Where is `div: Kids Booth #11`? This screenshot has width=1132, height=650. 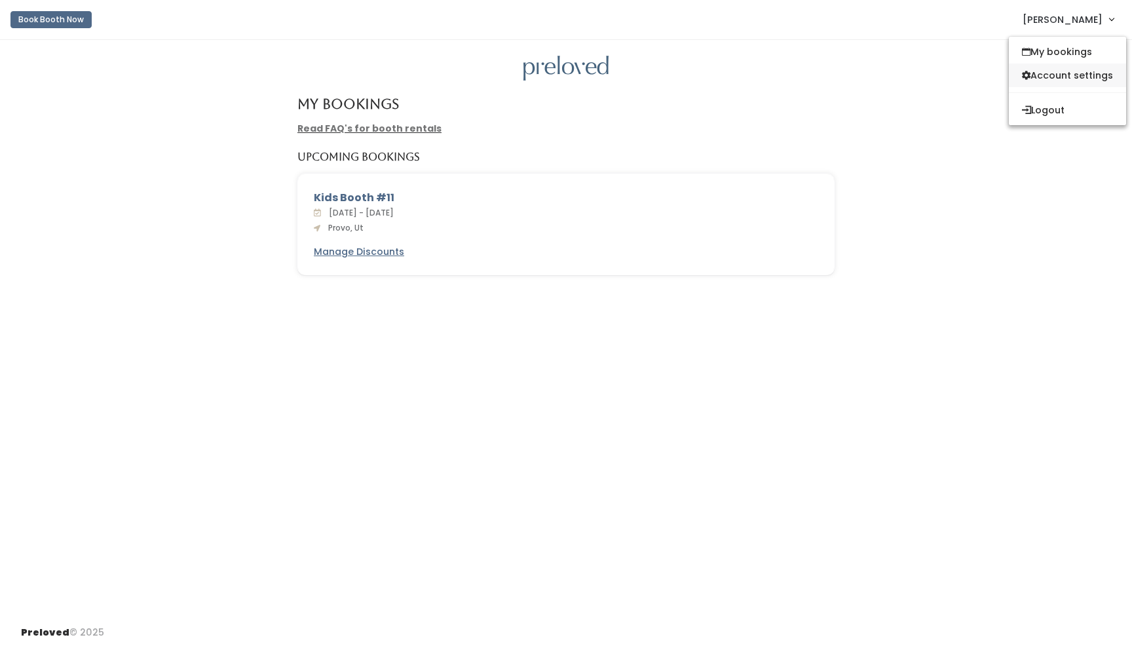 div: Kids Booth #11 is located at coordinates (566, 198).